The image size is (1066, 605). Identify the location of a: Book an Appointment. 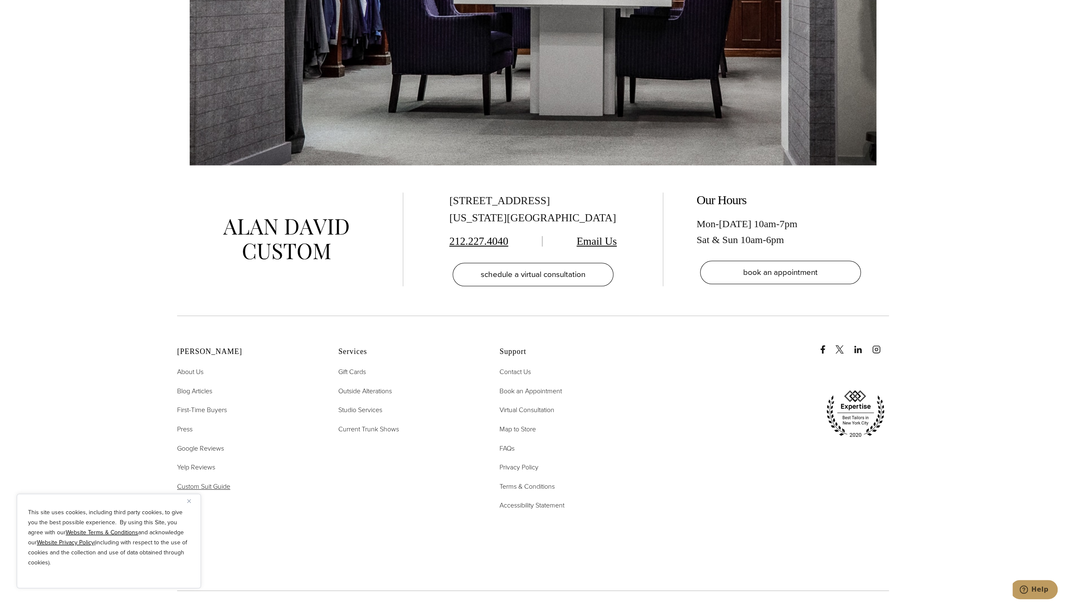
(530, 391).